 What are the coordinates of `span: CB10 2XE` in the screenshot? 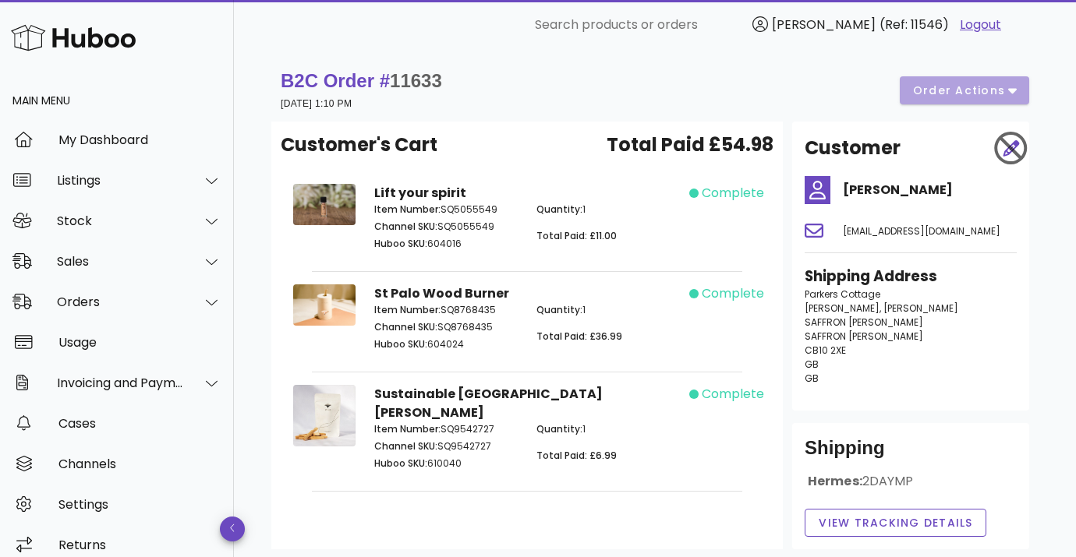 It's located at (825, 350).